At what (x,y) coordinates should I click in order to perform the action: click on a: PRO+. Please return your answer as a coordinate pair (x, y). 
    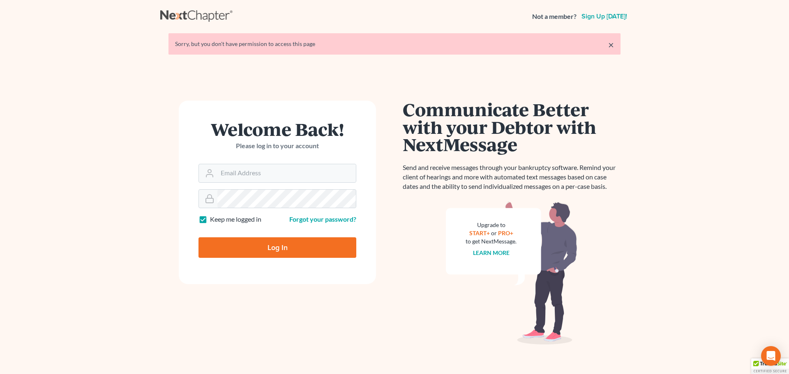
    Looking at the image, I should click on (505, 233).